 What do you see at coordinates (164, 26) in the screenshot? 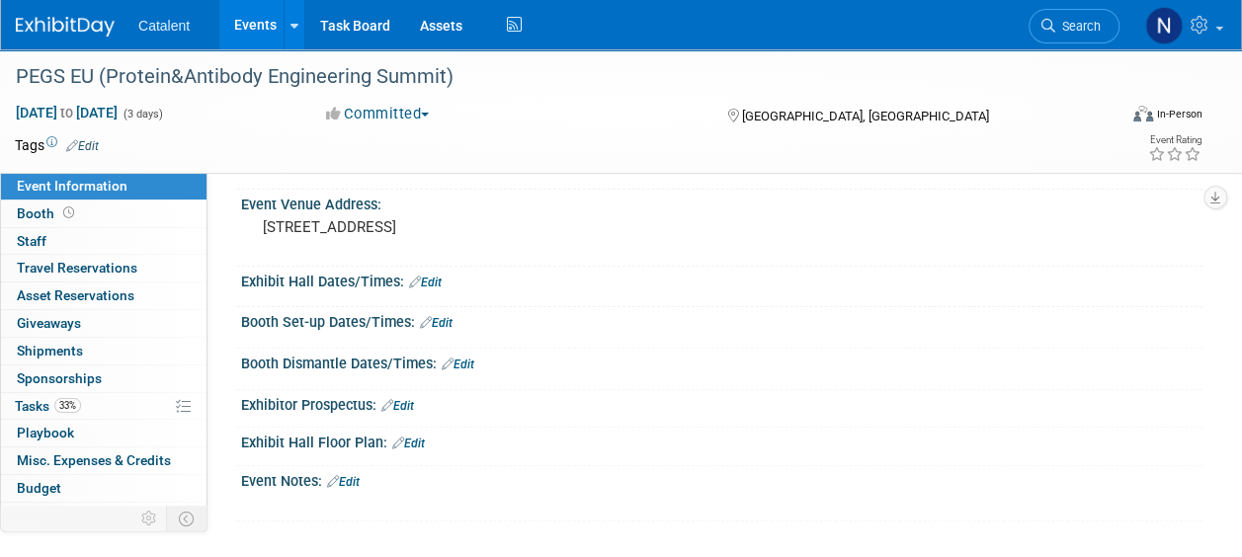
I see `span: Catalent` at bounding box center [164, 26].